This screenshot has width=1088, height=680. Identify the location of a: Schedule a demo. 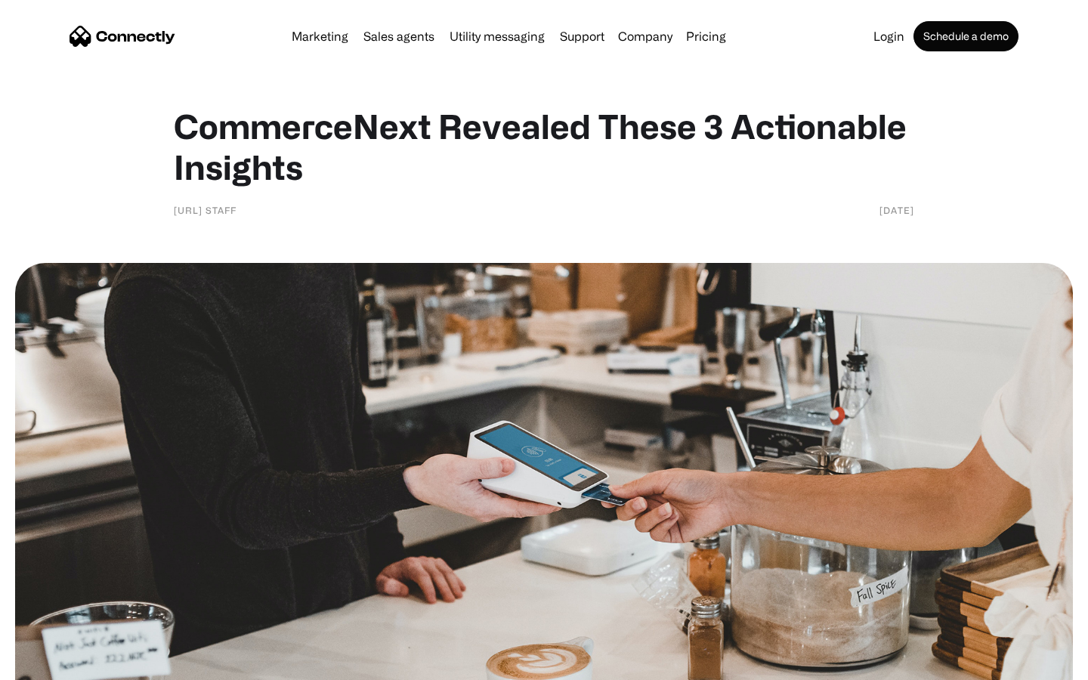
(966, 36).